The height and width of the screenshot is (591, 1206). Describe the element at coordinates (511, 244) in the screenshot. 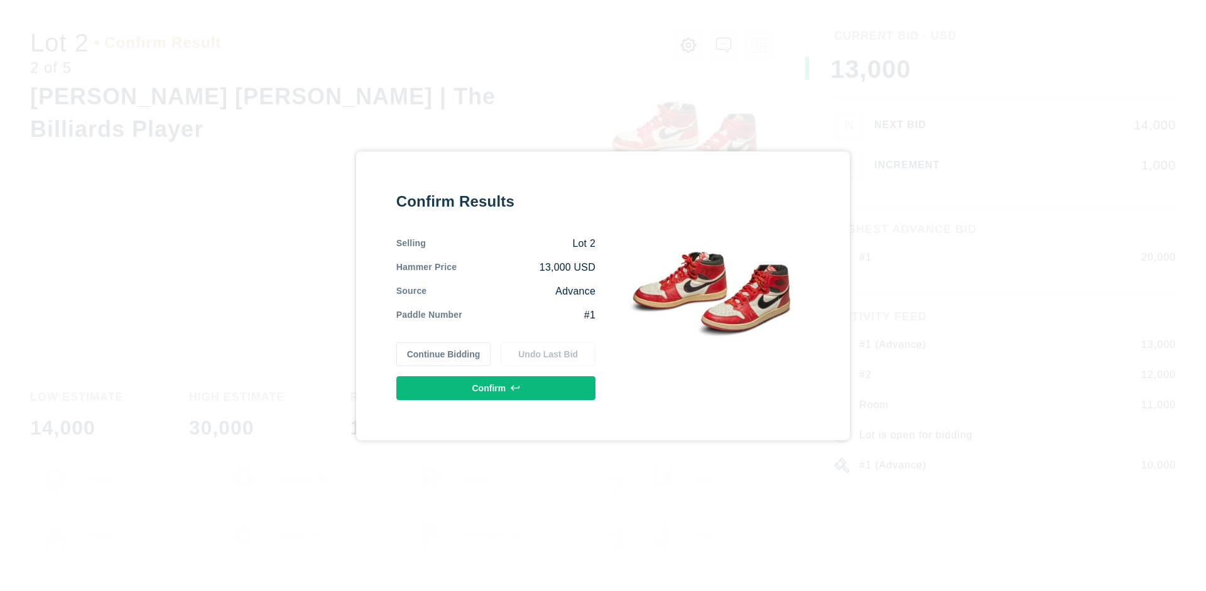

I see `div: Lot 2` at that location.